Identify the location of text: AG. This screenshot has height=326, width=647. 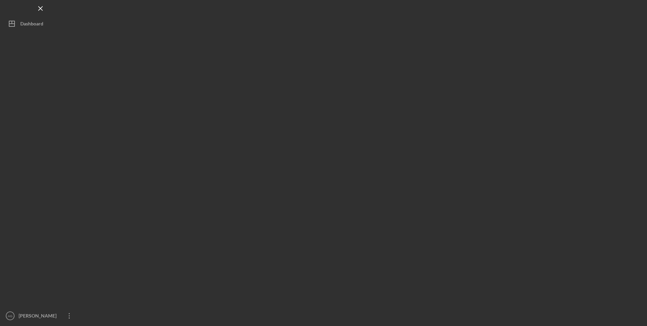
(10, 316).